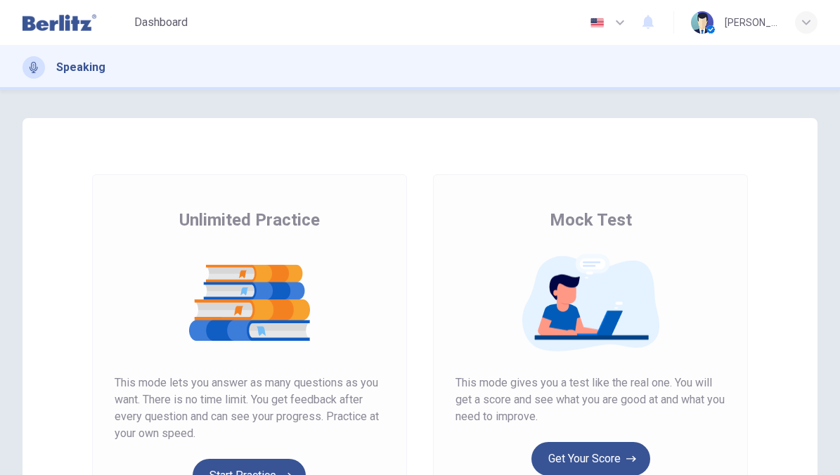 The height and width of the screenshot is (475, 840). Describe the element at coordinates (702, 22) in the screenshot. I see `img: Profile picture` at that location.